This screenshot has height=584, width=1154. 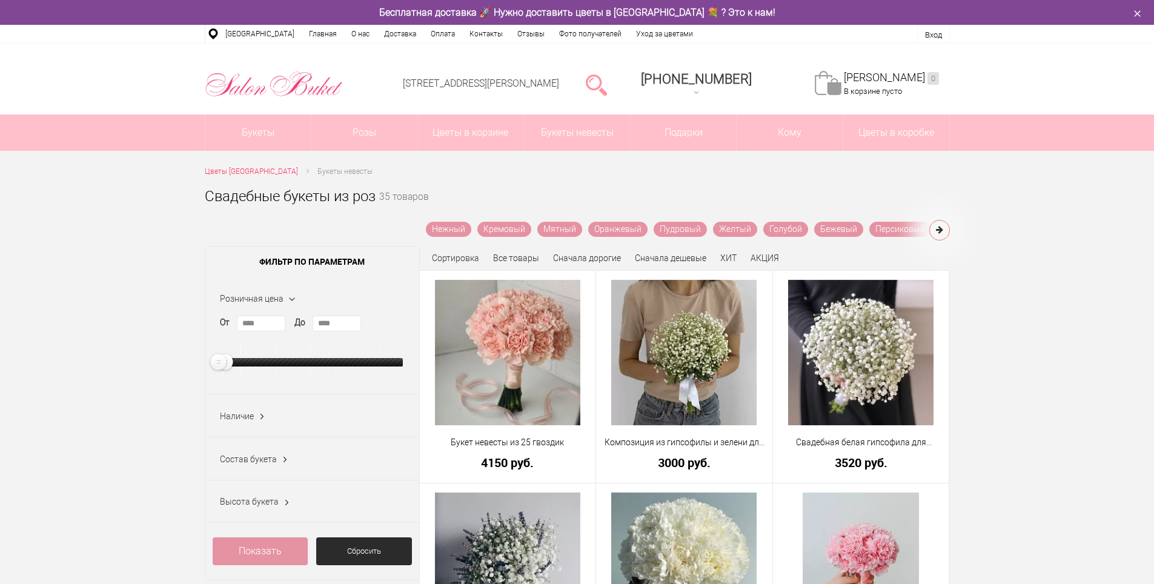 What do you see at coordinates (364, 133) in the screenshot?
I see `a: Розы` at bounding box center [364, 133].